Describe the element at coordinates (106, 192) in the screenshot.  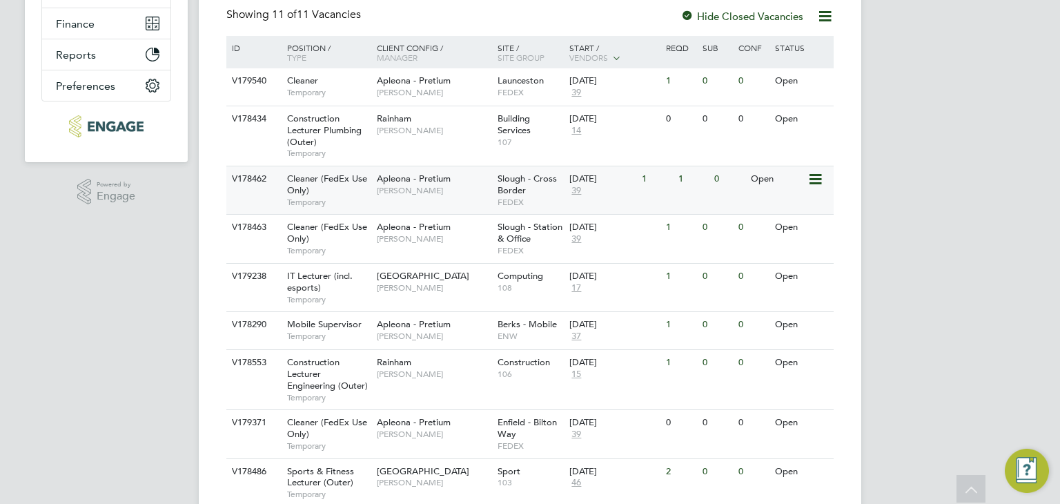
I see `a: Powered byEngage` at that location.